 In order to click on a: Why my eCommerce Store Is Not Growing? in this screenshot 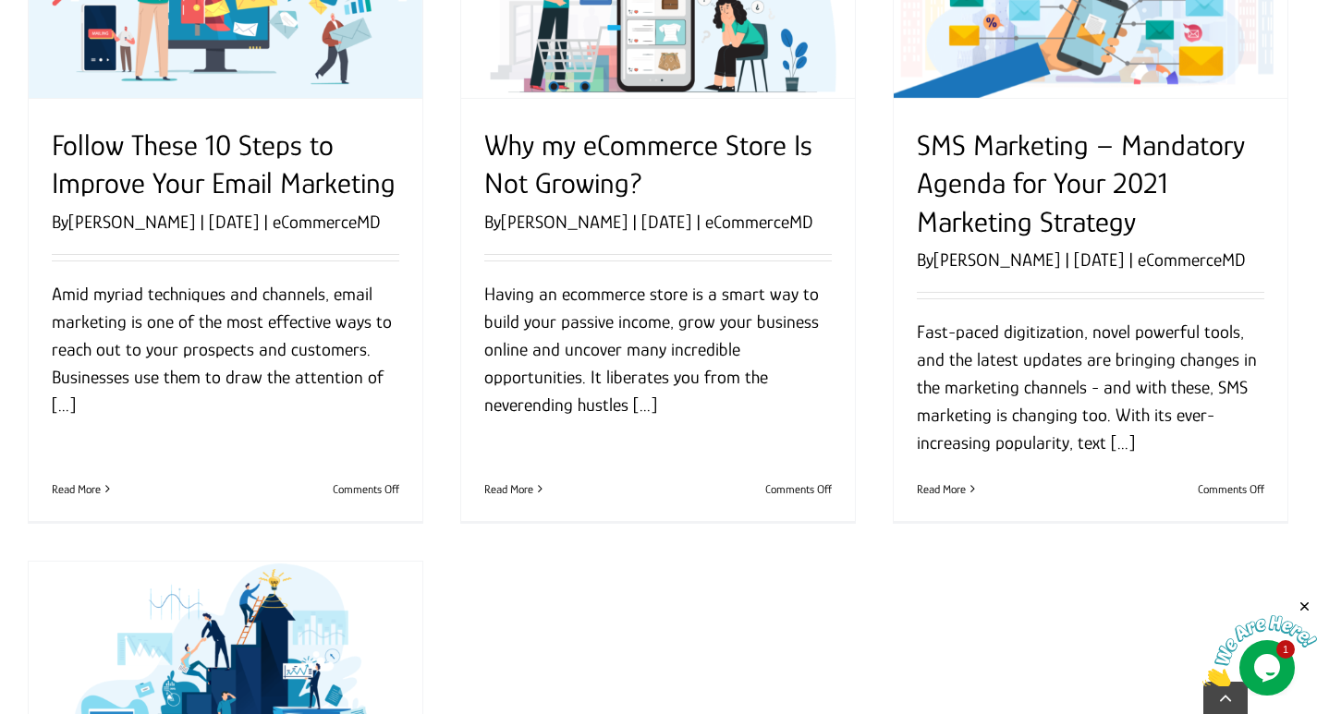, I will do `click(648, 165)`.